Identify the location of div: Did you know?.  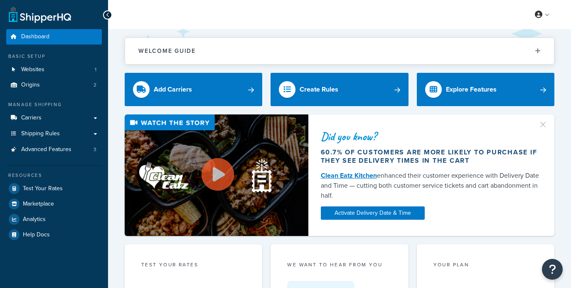
(432, 136).